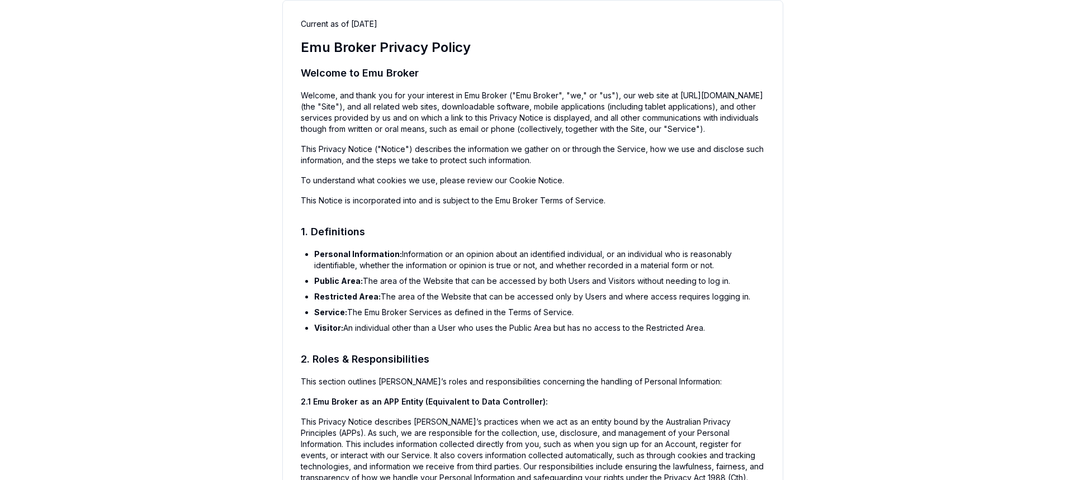 The image size is (1065, 480). Describe the element at coordinates (539, 312) in the screenshot. I see `li: The Emu Broker Services as defined in the Terms of Service.` at that location.